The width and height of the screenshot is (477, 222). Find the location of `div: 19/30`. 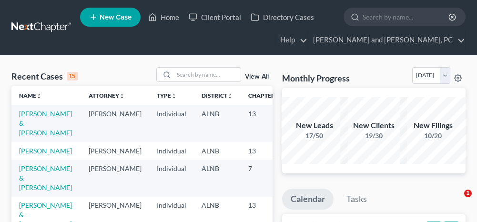

div: 19/30 is located at coordinates (373, 136).